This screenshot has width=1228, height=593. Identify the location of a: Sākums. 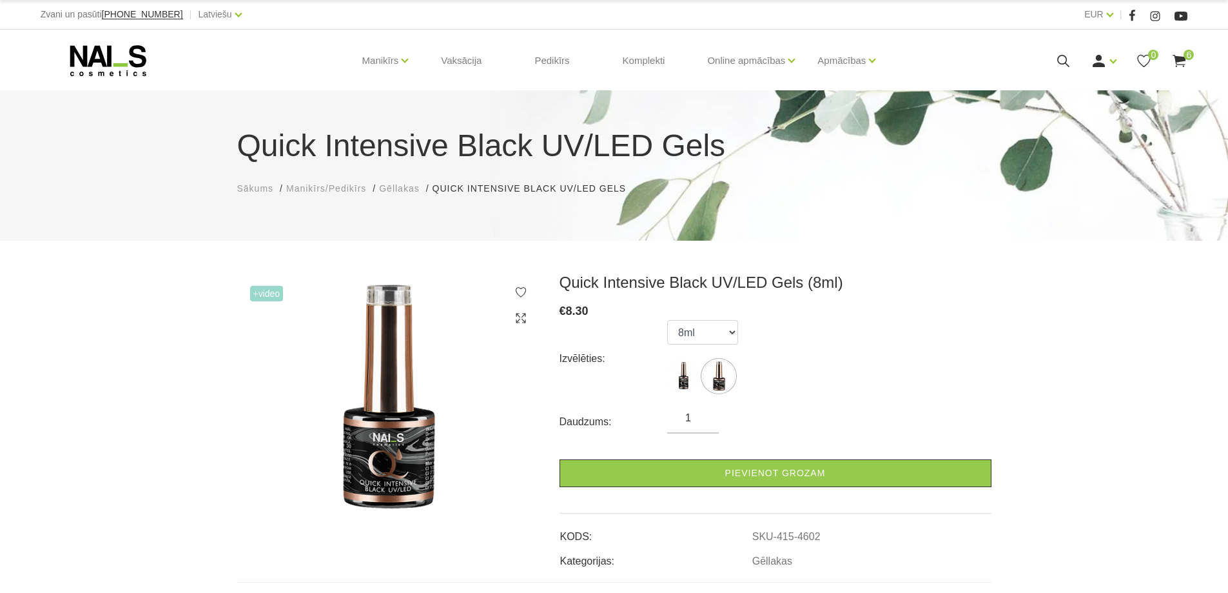
(255, 188).